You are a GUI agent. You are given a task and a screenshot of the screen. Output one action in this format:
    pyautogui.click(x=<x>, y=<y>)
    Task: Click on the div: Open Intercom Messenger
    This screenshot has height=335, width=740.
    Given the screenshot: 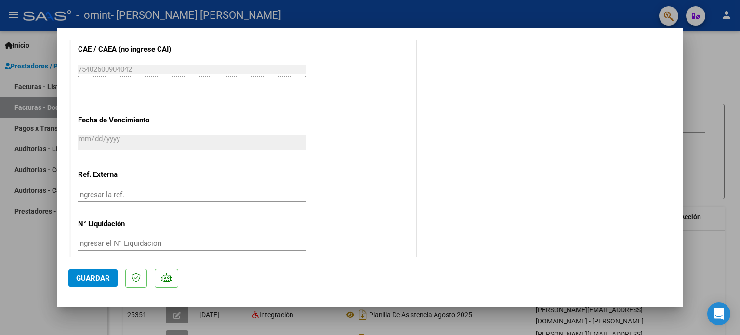 What is the action you would take?
    pyautogui.click(x=719, y=314)
    